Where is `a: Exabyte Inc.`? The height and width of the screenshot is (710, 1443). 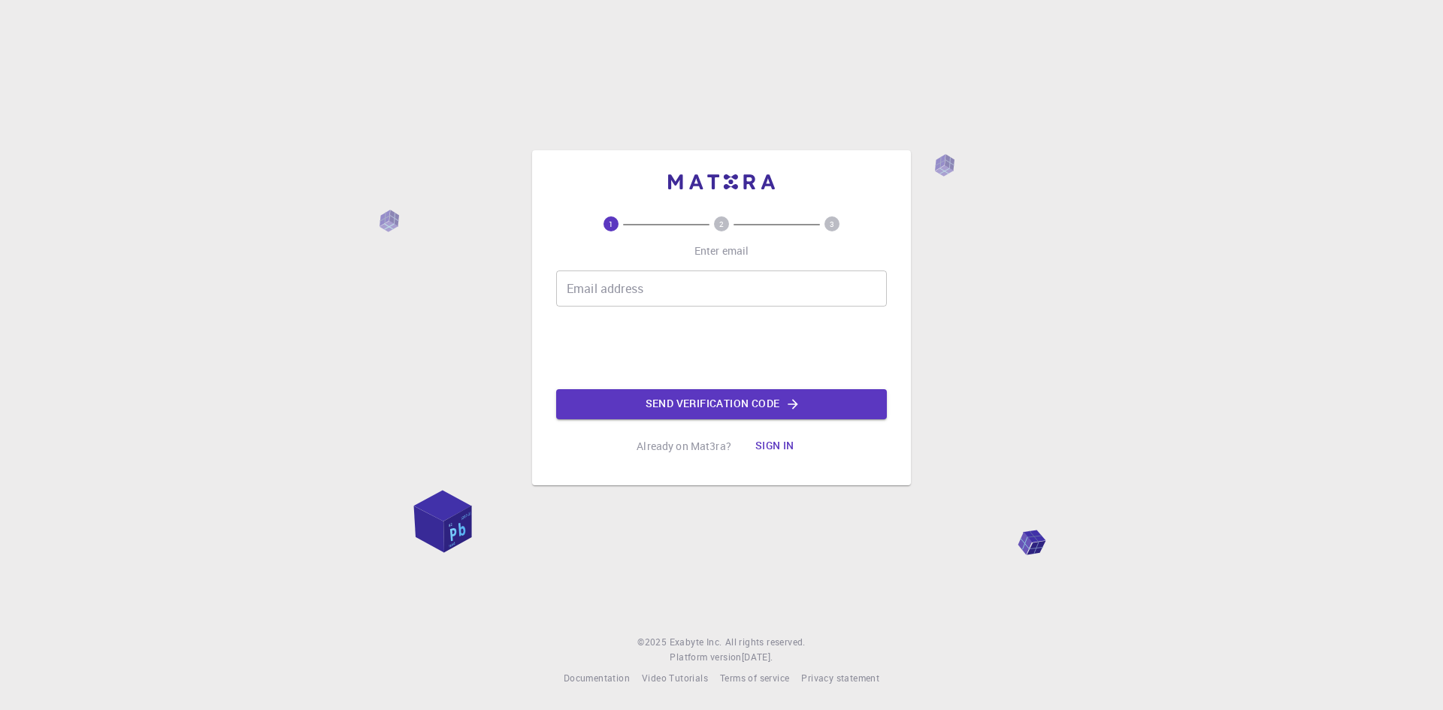
a: Exabyte Inc. is located at coordinates (696, 643).